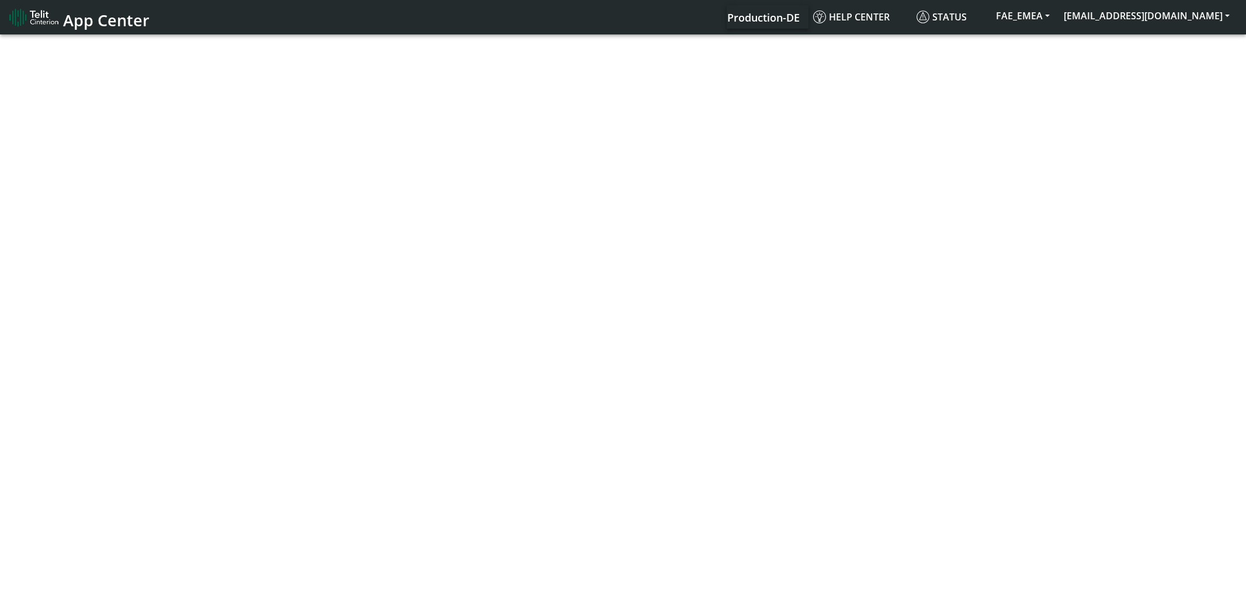 The width and height of the screenshot is (1246, 596). What do you see at coordinates (763, 17) in the screenshot?
I see `a: Your current platform instance` at bounding box center [763, 17].